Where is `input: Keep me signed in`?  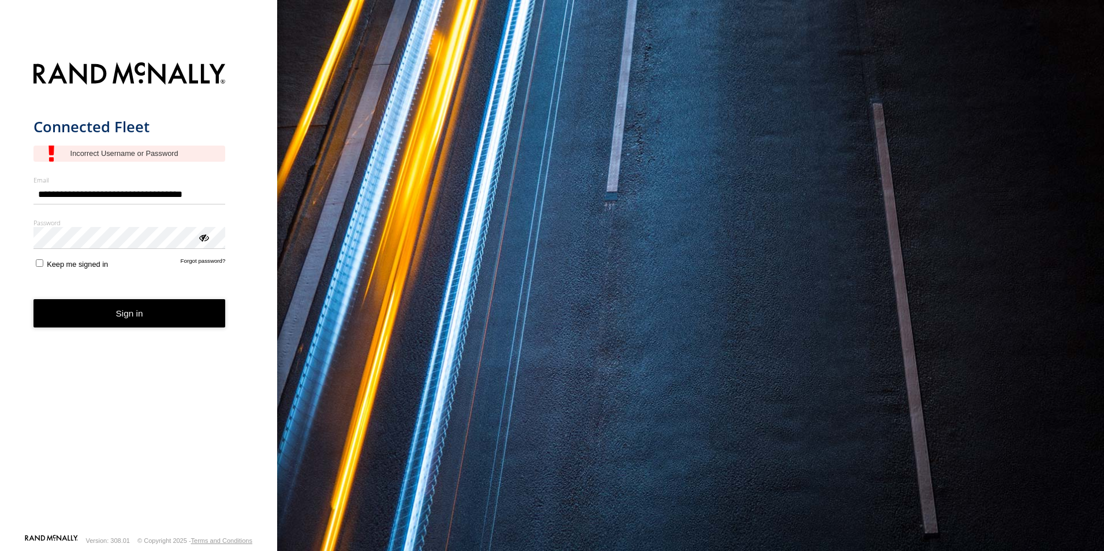
input: Keep me signed in is located at coordinates (39, 263).